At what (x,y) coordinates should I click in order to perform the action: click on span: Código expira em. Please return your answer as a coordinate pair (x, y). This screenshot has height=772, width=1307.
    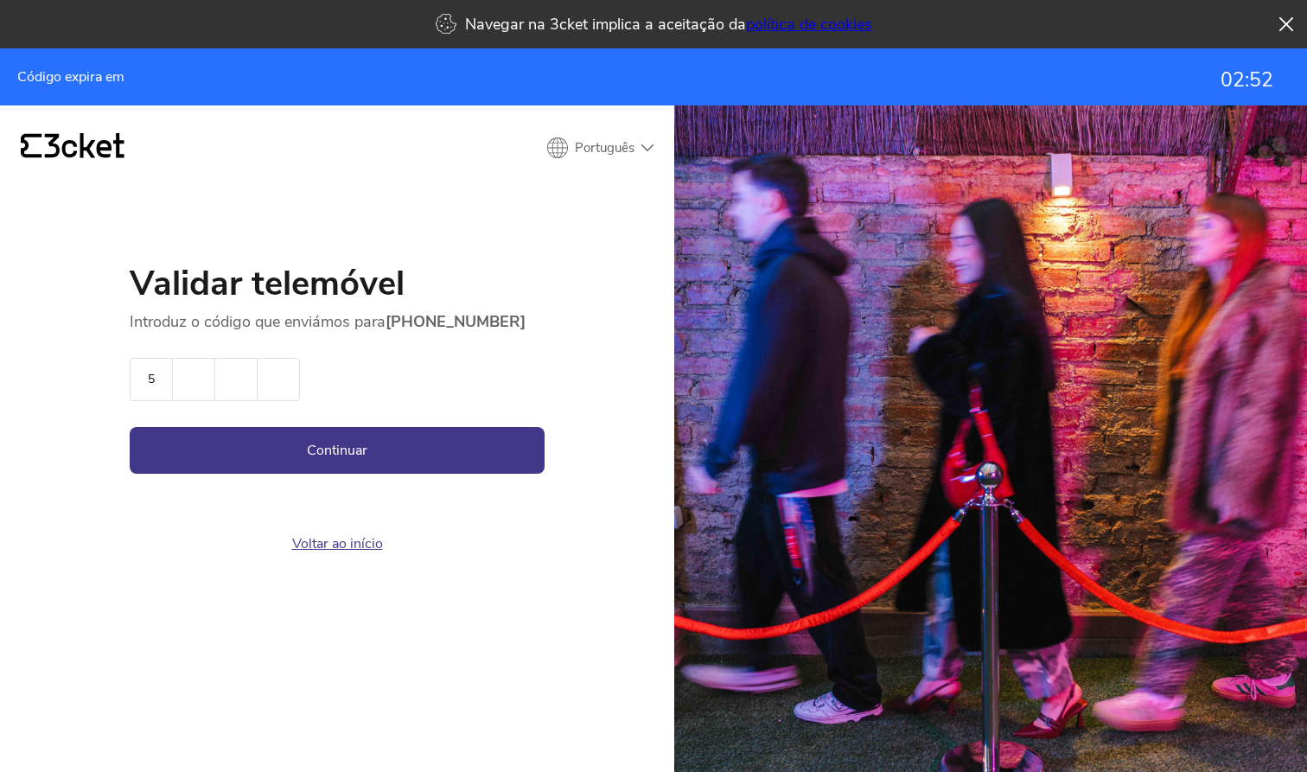
    Looking at the image, I should click on (71, 77).